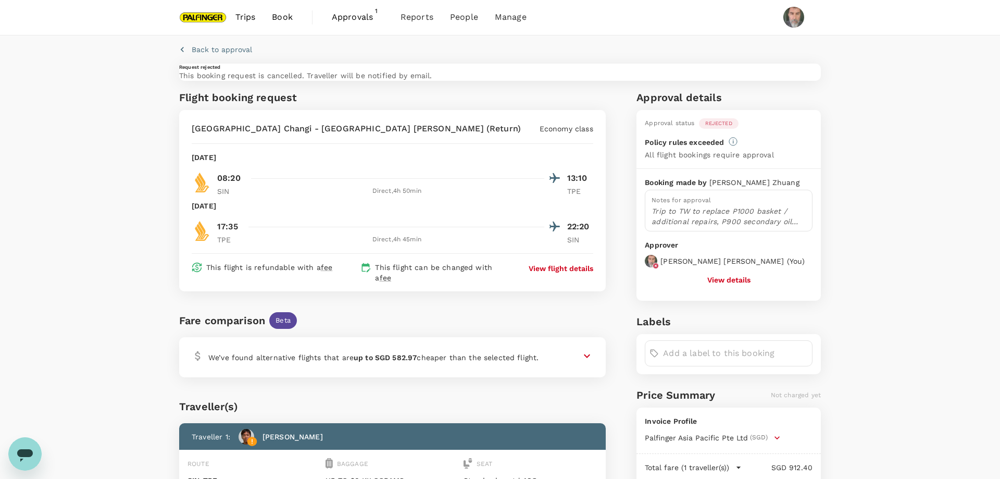 The width and height of the screenshot is (1000, 479). What do you see at coordinates (246, 436) in the screenshot?
I see `img: avatar-66569c595f6f1.png` at bounding box center [246, 436].